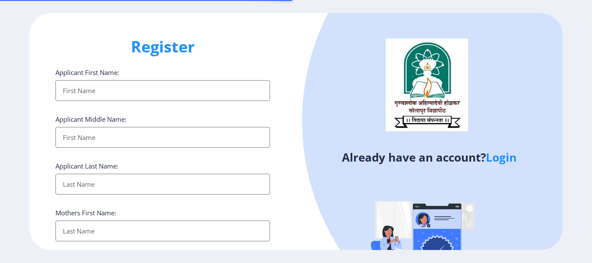 The height and width of the screenshot is (263, 592). Describe the element at coordinates (91, 119) in the screenshot. I see `label: Applicant Middle Name:` at that location.